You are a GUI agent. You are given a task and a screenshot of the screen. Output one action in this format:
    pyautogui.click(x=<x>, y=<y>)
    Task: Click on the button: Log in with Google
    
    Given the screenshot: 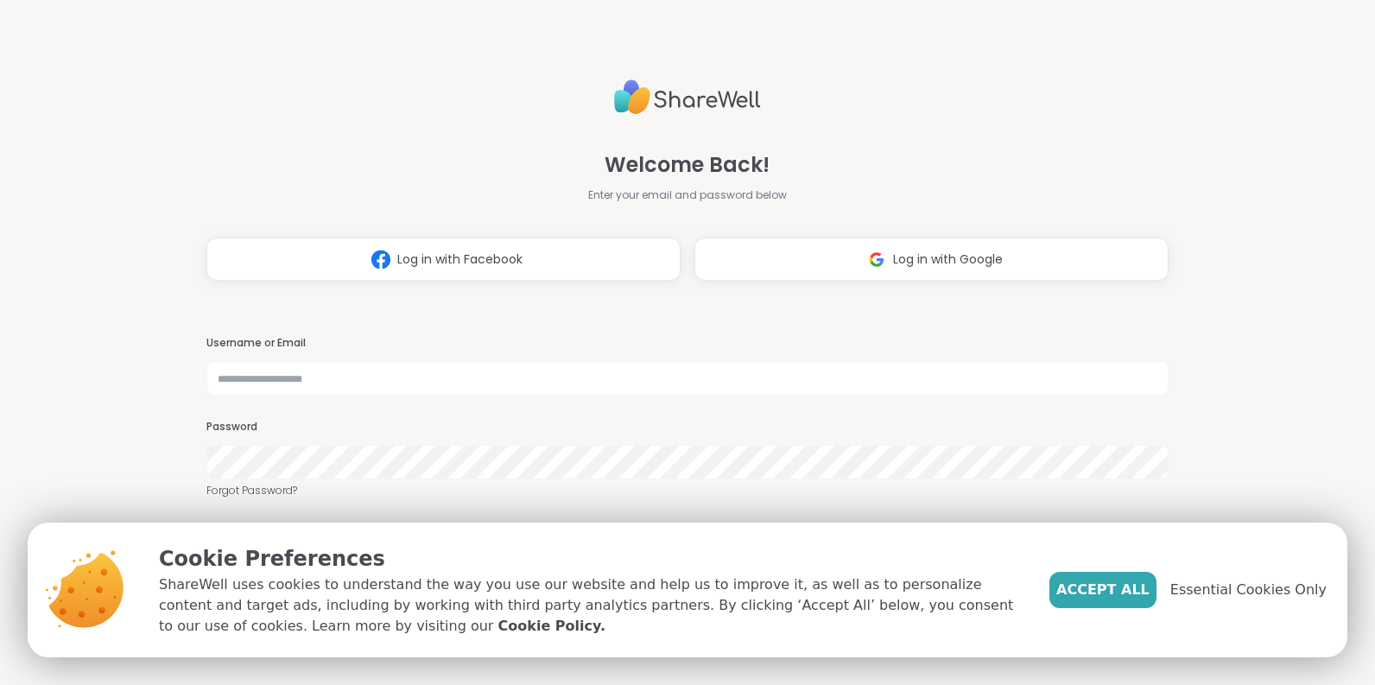 What is the action you would take?
    pyautogui.click(x=931, y=259)
    